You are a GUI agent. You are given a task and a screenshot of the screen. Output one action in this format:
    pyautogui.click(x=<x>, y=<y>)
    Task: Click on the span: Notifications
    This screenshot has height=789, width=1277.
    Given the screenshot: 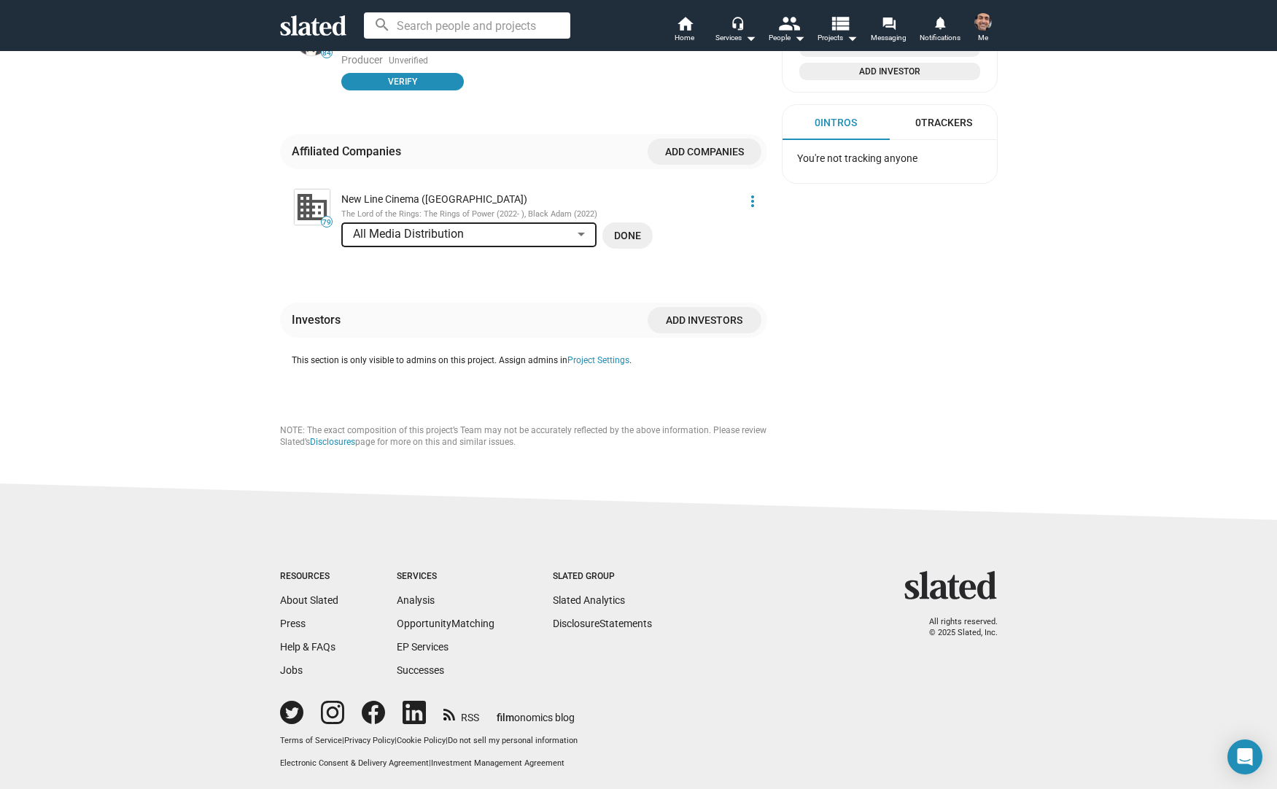 What is the action you would take?
    pyautogui.click(x=940, y=38)
    